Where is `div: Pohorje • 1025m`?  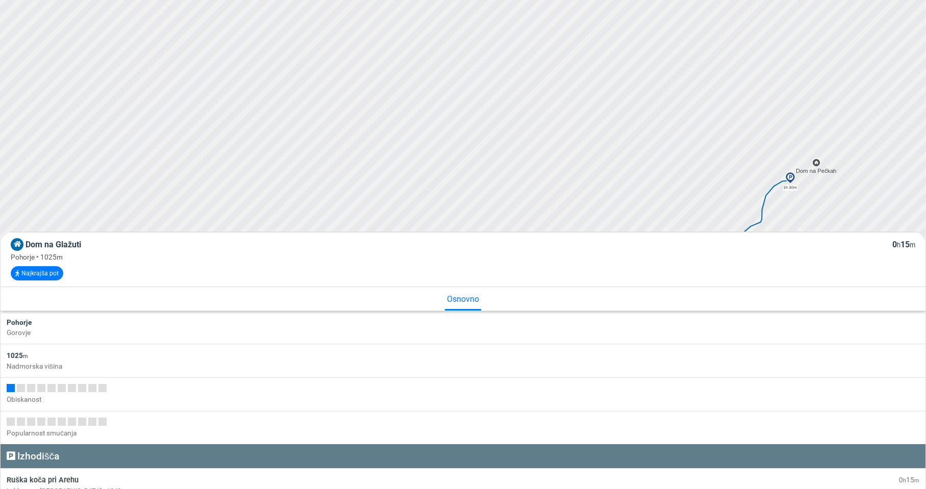 div: Pohorje • 1025m is located at coordinates (463, 257).